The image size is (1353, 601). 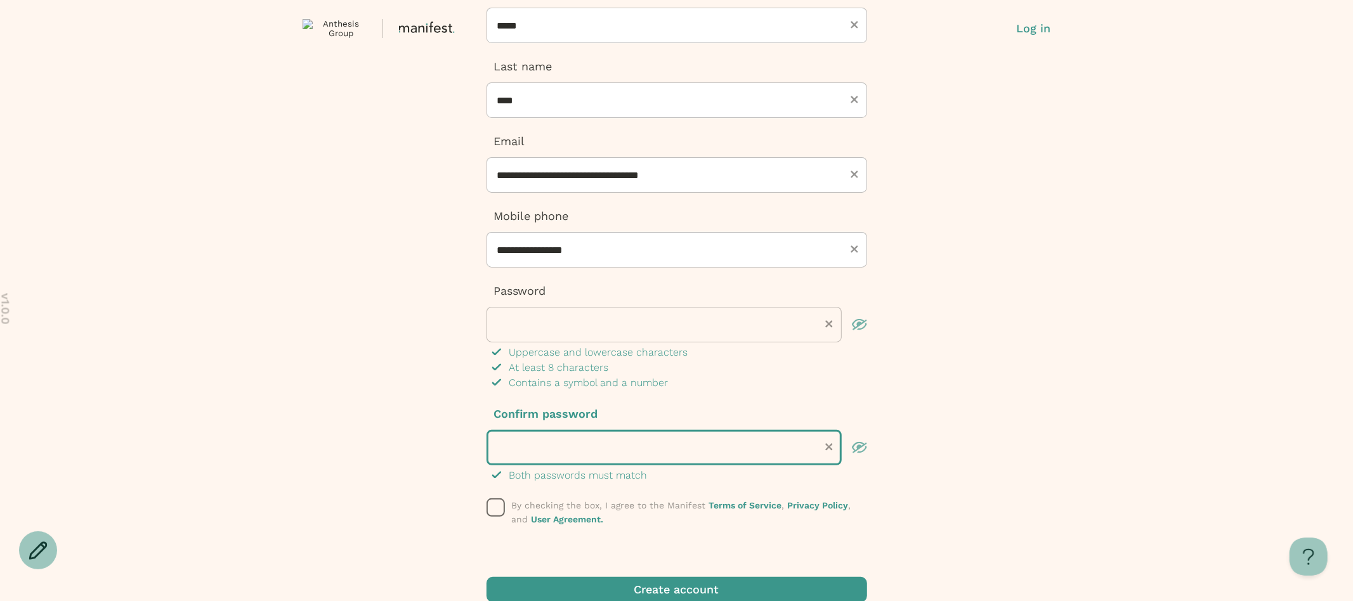 I want to click on p: Log in, so click(x=1034, y=29).